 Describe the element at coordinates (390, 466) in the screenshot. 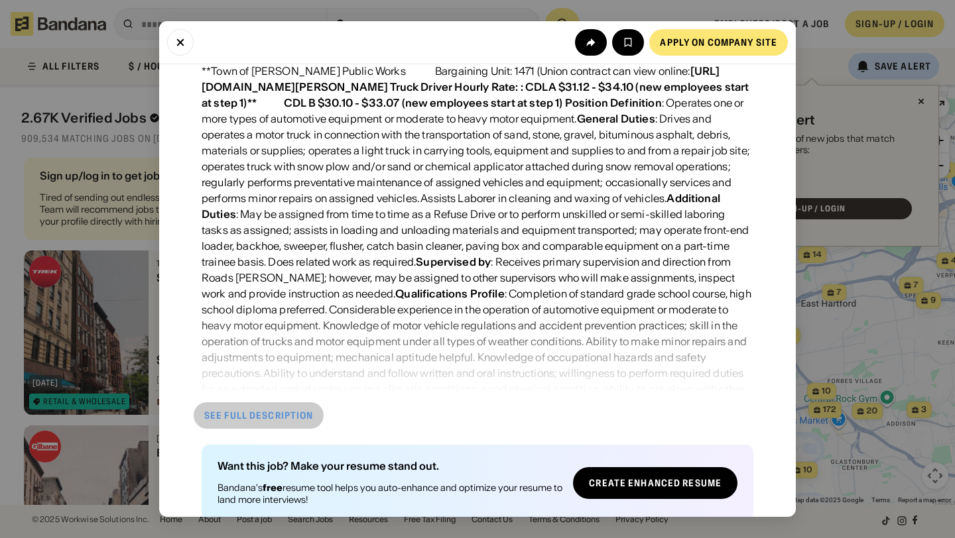

I see `div: Want this job? Make your resume stand out.` at that location.